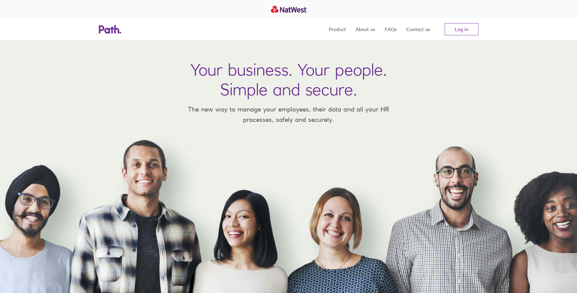 The image size is (577, 293). What do you see at coordinates (337, 29) in the screenshot?
I see `a: Product` at bounding box center [337, 29].